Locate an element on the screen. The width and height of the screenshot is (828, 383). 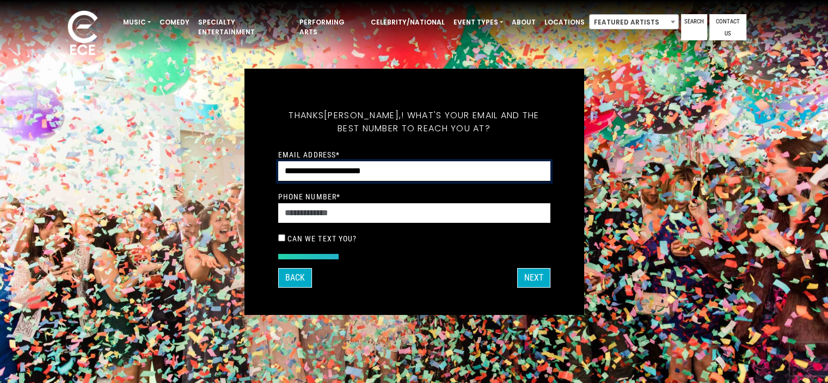
a: Specialty Entertainment is located at coordinates (244, 27).